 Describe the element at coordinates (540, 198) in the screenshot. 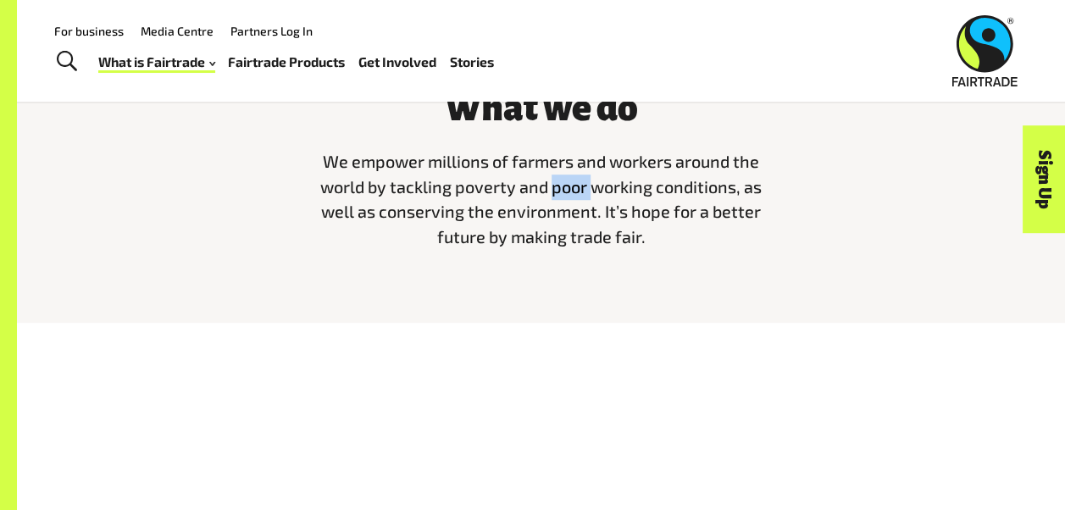

I see `span: We empower millions of farmers and workers around the world by tackling poverty and poor working ...` at that location.